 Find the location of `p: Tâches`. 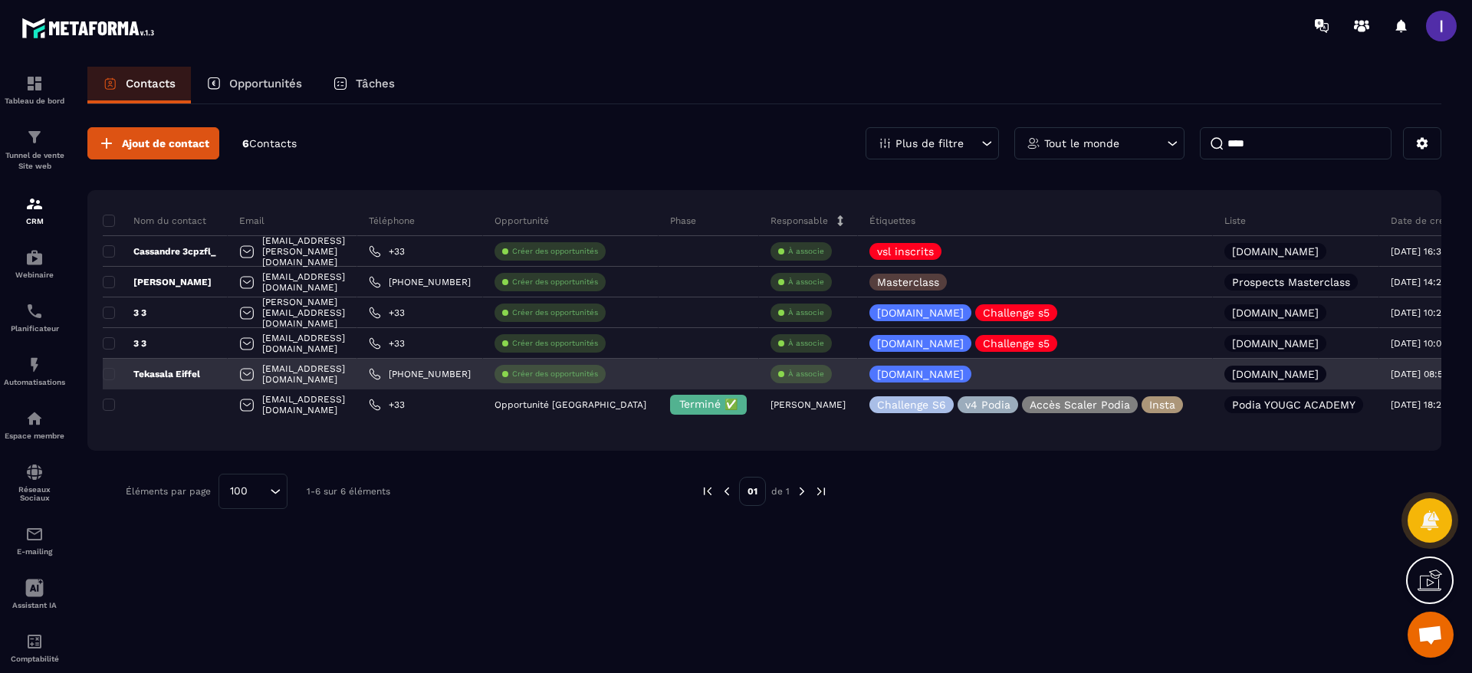

p: Tâches is located at coordinates (375, 84).